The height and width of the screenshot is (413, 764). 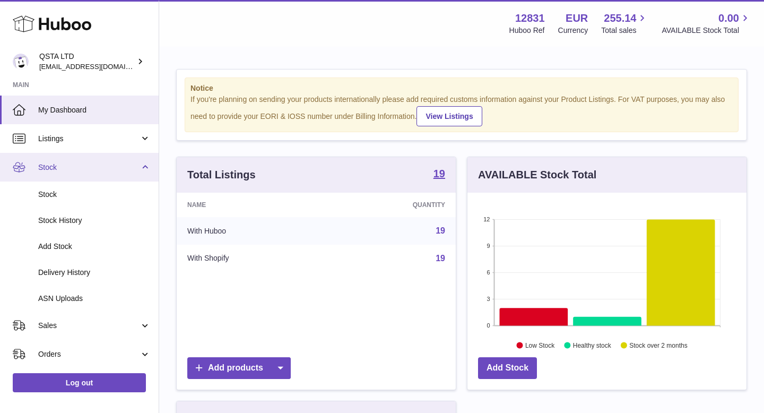 What do you see at coordinates (527, 30) in the screenshot?
I see `div: Huboo Ref` at bounding box center [527, 30].